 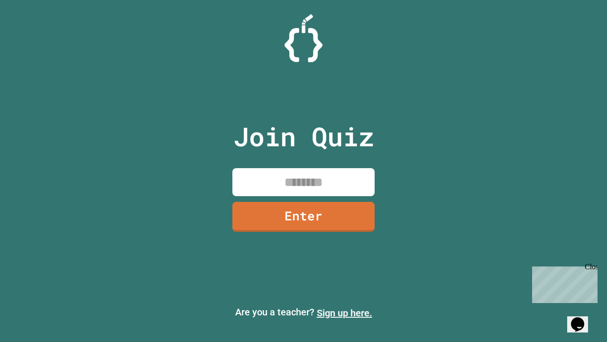 What do you see at coordinates (304, 136) in the screenshot?
I see `p: Join Quiz` at bounding box center [304, 136].